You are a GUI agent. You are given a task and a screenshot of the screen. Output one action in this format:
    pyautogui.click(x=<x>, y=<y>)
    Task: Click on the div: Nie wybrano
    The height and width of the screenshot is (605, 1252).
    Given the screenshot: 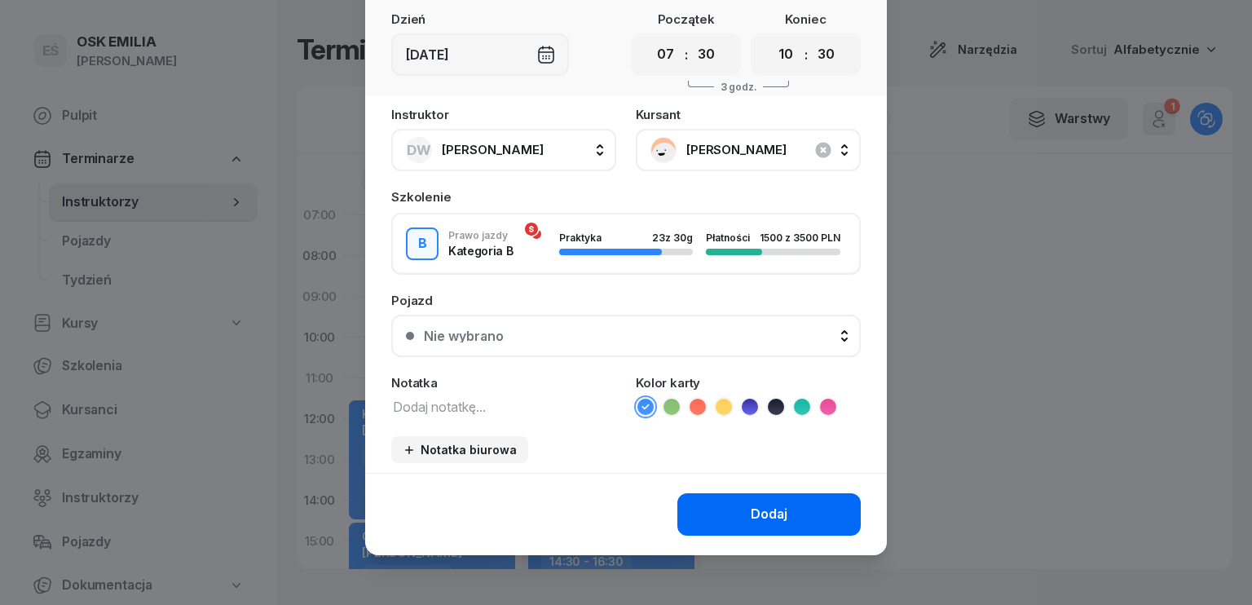 What is the action you would take?
    pyautogui.click(x=464, y=336)
    